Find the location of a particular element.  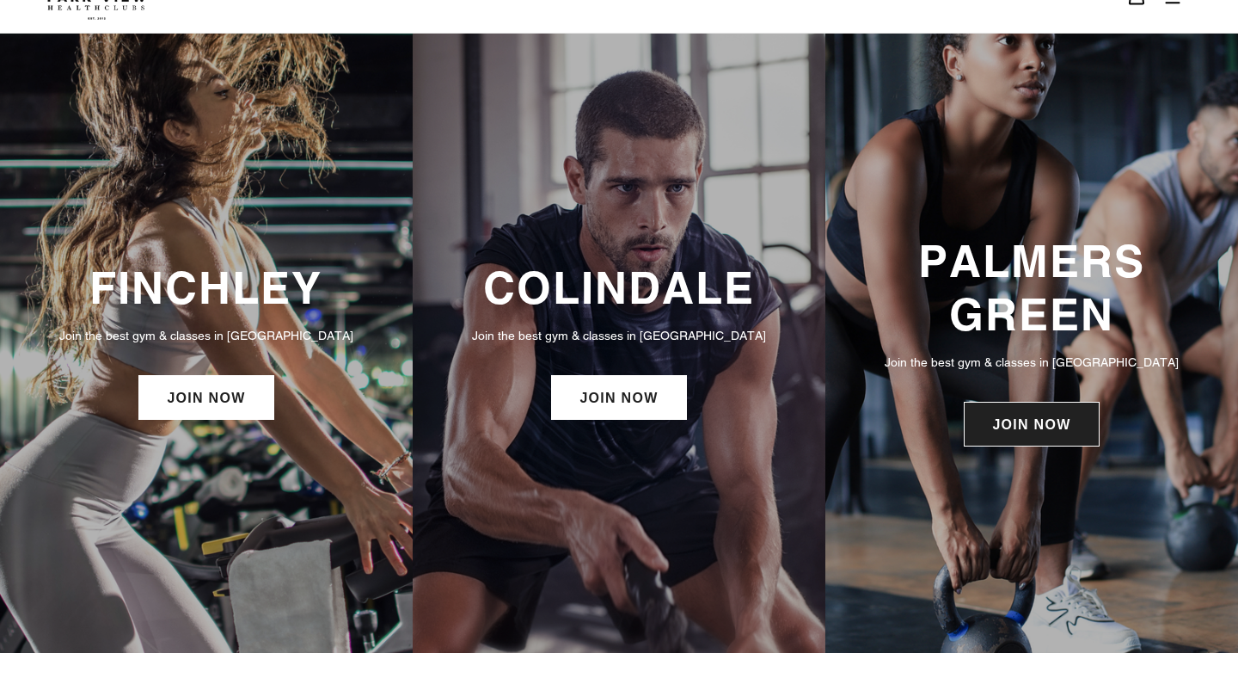

a: JOIN NOW: Finchley Membership is located at coordinates (205, 397).